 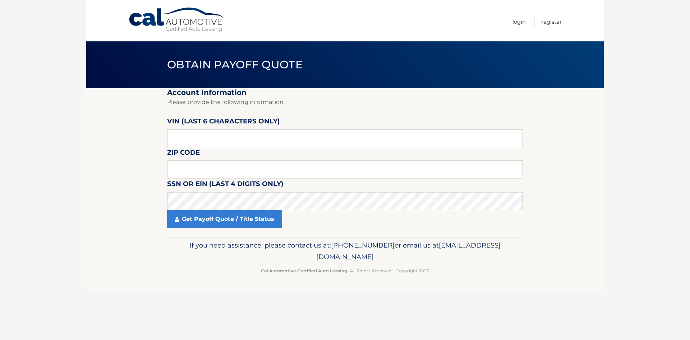 What do you see at coordinates (519, 22) in the screenshot?
I see `a: Login` at bounding box center [519, 22].